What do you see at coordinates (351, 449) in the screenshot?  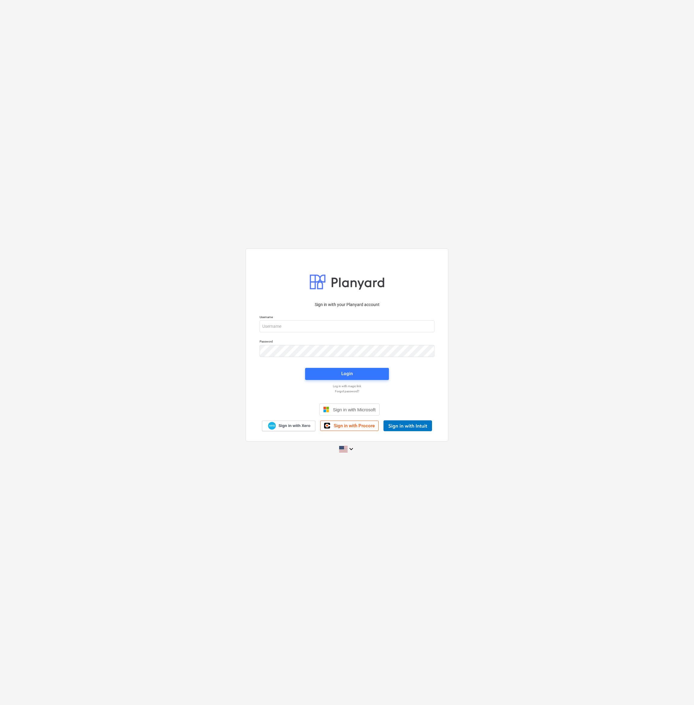 I see `i: keyboard_arrow_down` at bounding box center [351, 449].